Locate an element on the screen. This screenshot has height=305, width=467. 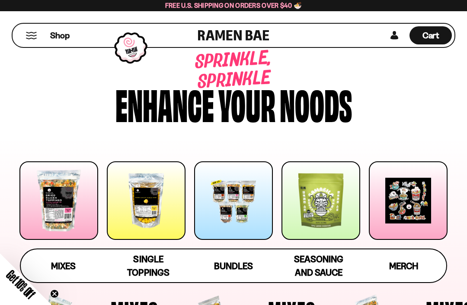
a: Bundles is located at coordinates (233, 266).